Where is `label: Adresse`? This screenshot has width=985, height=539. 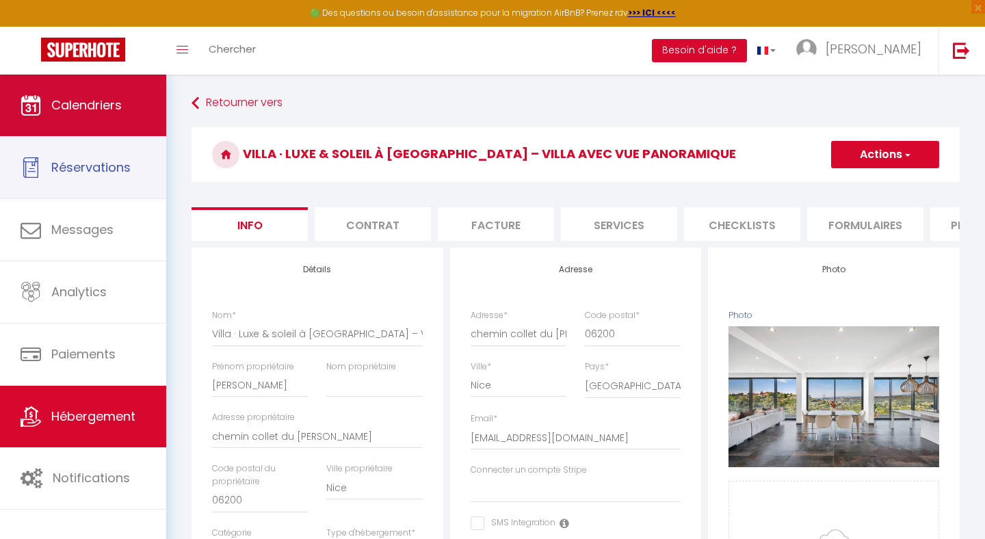 label: Adresse is located at coordinates (489, 315).